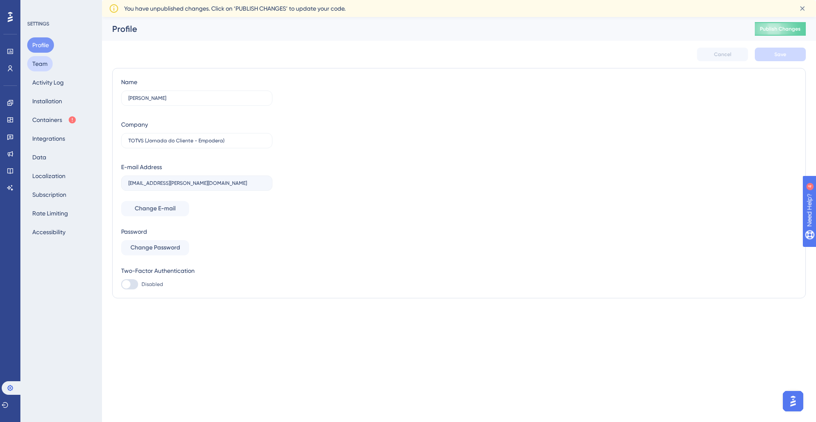  Describe the element at coordinates (155, 209) in the screenshot. I see `span: Change E-mail` at that location.